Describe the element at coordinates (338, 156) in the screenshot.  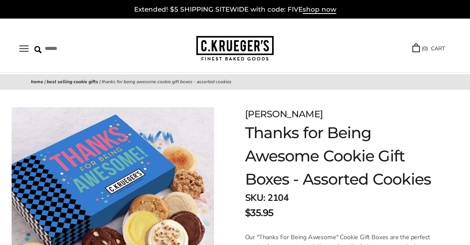
I see `h1: Thanks for Being Awesome Cookie Gift Boxes - Assorted Cookies` at that location.